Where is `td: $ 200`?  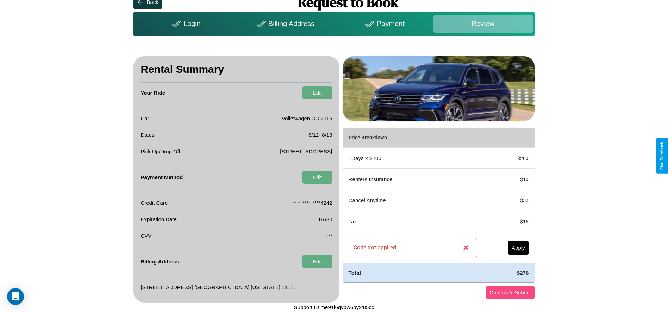 td: $ 200 is located at coordinates (509, 159).